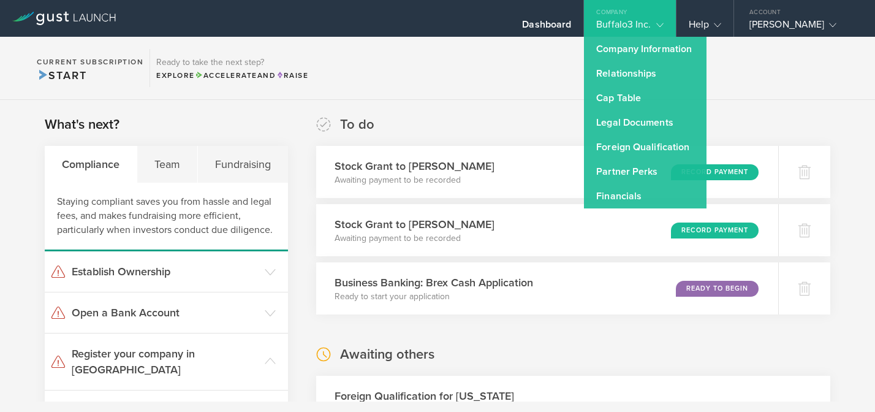  I want to click on div: Business Banking: Brex Cash ApplicationReady to start your applicationReady to Begin, so click(547, 288).